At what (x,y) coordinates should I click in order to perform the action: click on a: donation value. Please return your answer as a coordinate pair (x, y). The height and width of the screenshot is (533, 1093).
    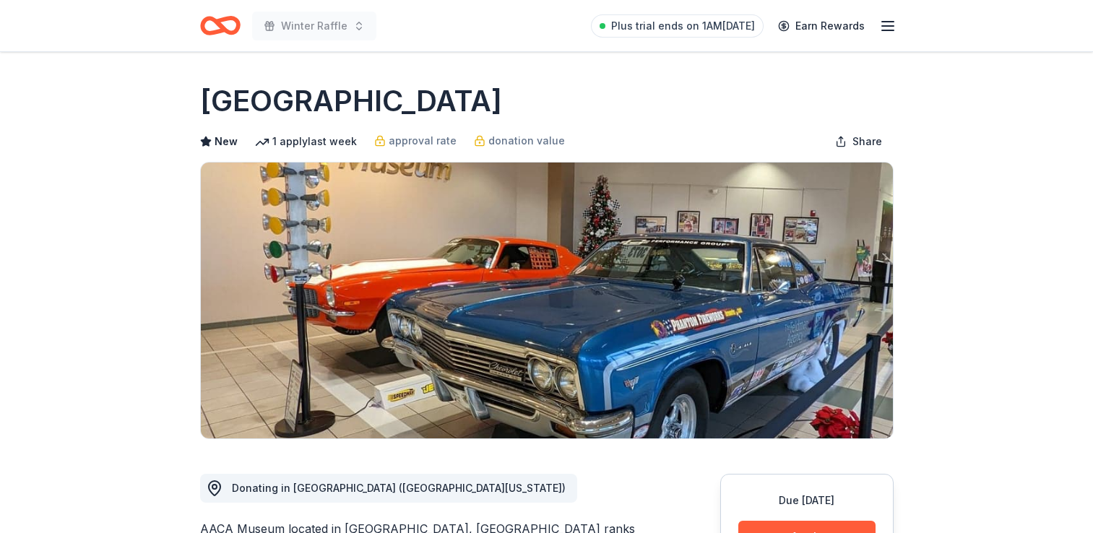
    Looking at the image, I should click on (520, 141).